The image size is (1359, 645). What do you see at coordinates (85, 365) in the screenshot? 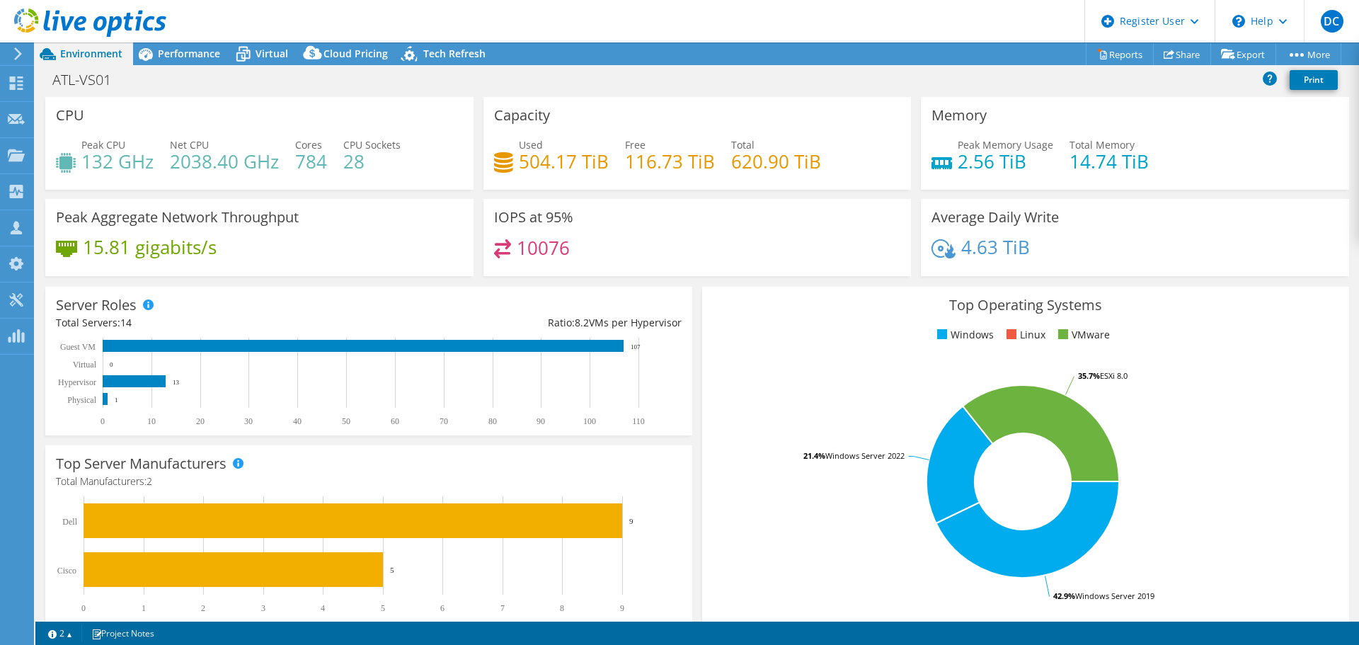
I see `text: Virtual` at bounding box center [85, 365].